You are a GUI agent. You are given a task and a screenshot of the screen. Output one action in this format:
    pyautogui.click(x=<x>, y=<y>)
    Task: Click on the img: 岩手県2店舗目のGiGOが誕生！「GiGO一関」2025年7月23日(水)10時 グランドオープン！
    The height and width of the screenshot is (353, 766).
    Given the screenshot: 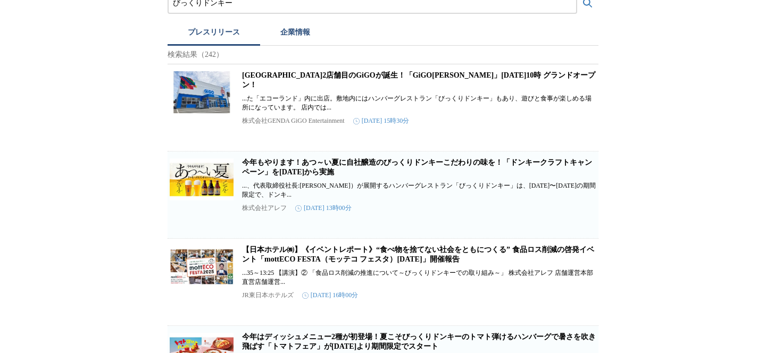 What is the action you would take?
    pyautogui.click(x=202, y=92)
    